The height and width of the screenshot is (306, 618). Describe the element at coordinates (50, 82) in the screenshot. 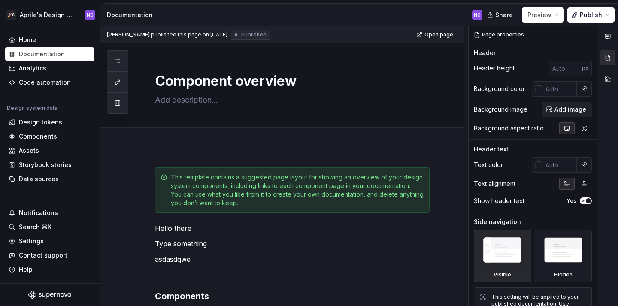

I see `a: Code automation` at that location.